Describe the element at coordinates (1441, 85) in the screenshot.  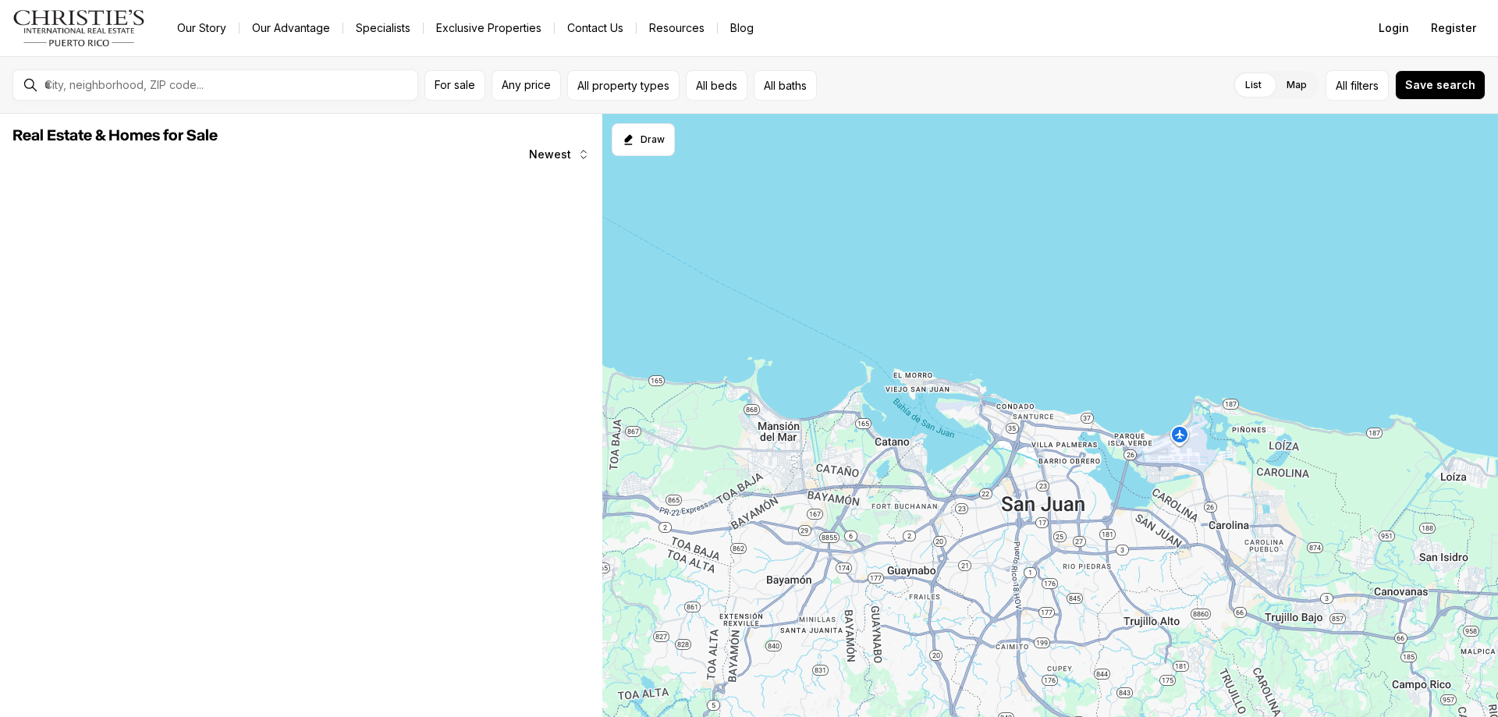
I see `button: Save search` at that location.